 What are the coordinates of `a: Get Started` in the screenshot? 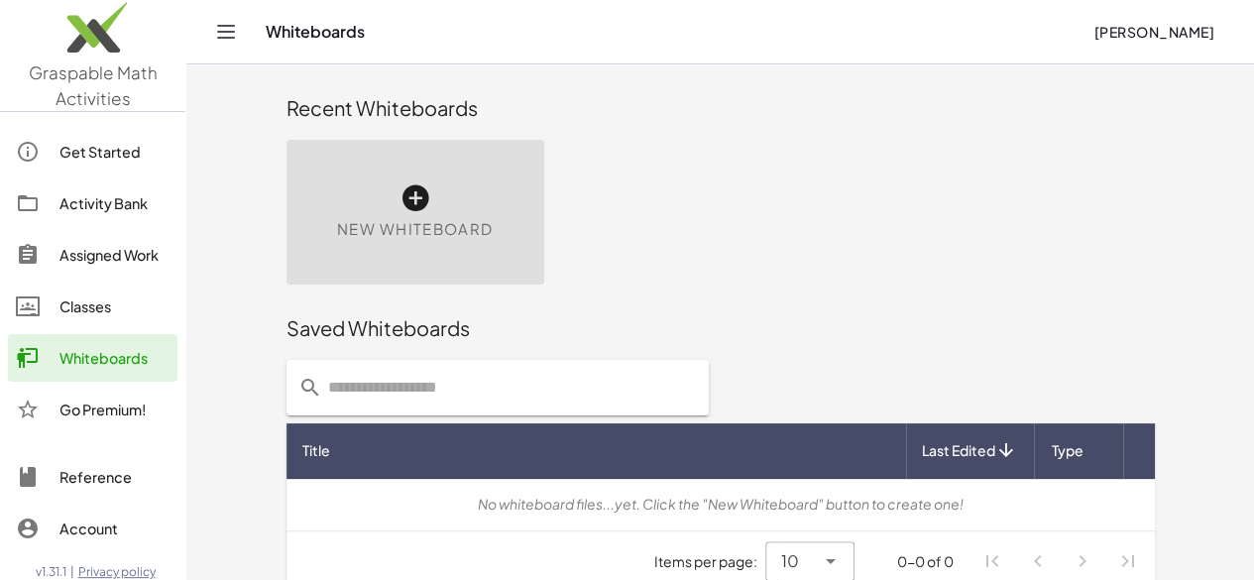 It's located at (92, 152).